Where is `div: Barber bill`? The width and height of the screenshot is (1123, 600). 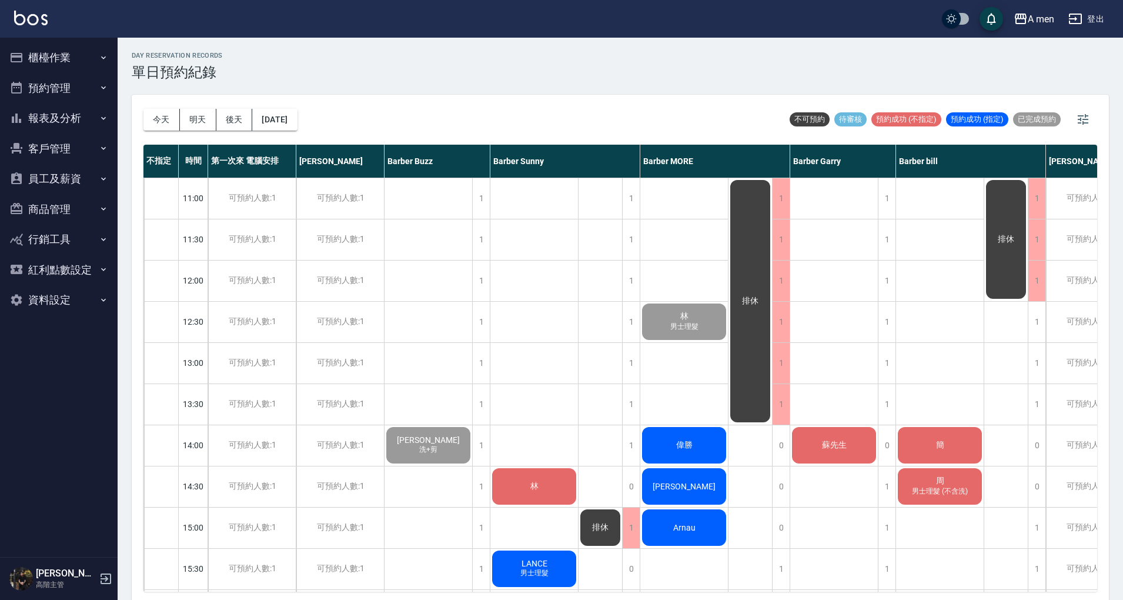 div: Barber bill is located at coordinates (971, 161).